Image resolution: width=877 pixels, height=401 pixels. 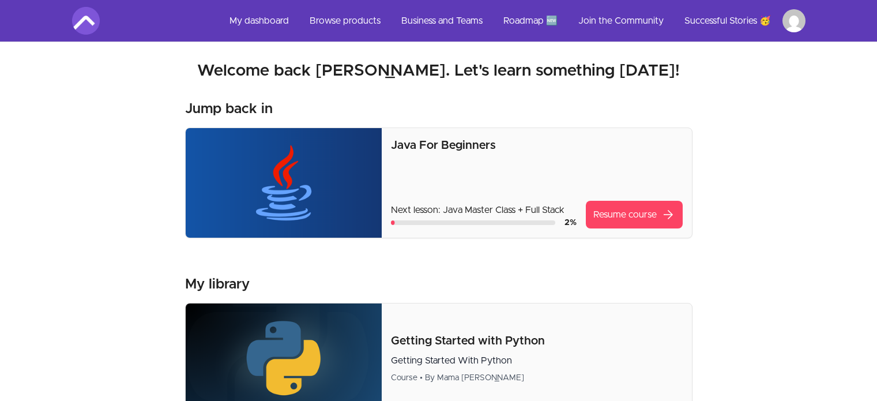 I want to click on p: Getting Started With Python, so click(x=536, y=360).